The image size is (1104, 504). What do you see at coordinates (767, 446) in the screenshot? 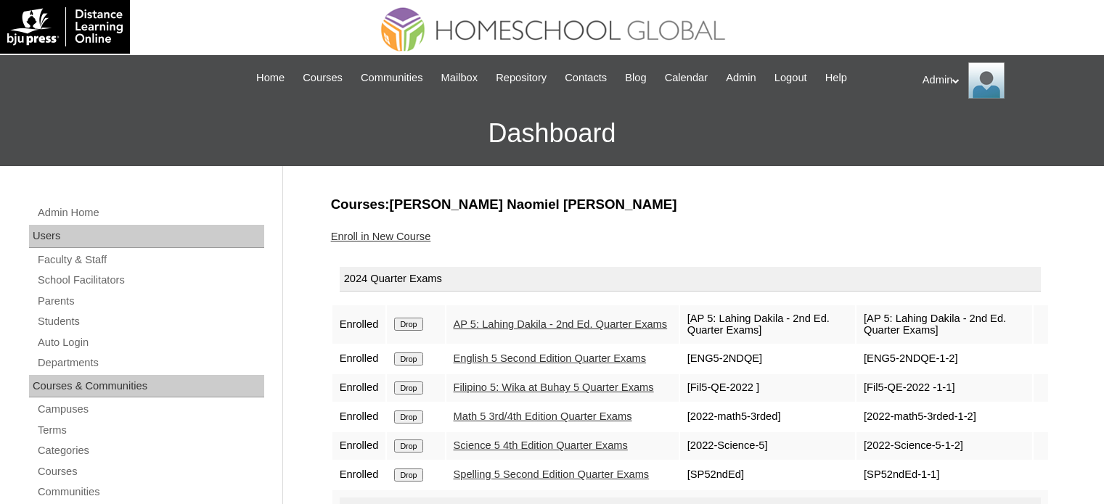
I see `td: [2022-Science-5]` at bounding box center [767, 446].